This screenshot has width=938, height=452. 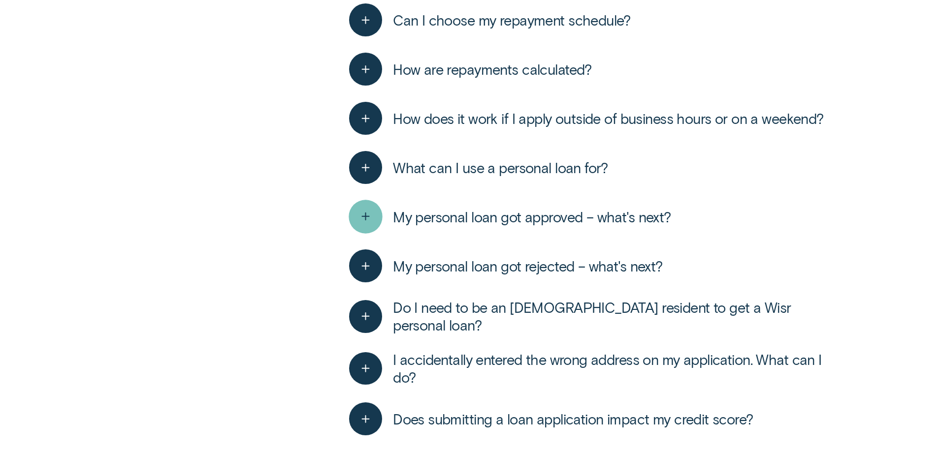 What do you see at coordinates (510, 217) in the screenshot?
I see `button: My personal loan got approved – what's next?` at bounding box center [510, 217].